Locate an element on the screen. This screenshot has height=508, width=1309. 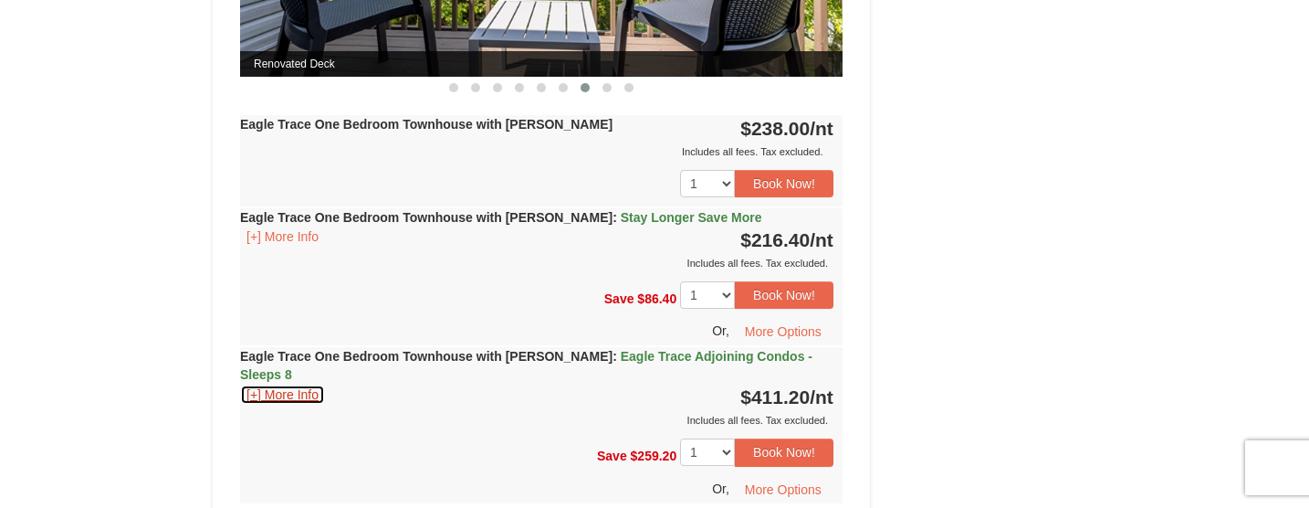
strong: $238.00 is located at coordinates (787, 128).